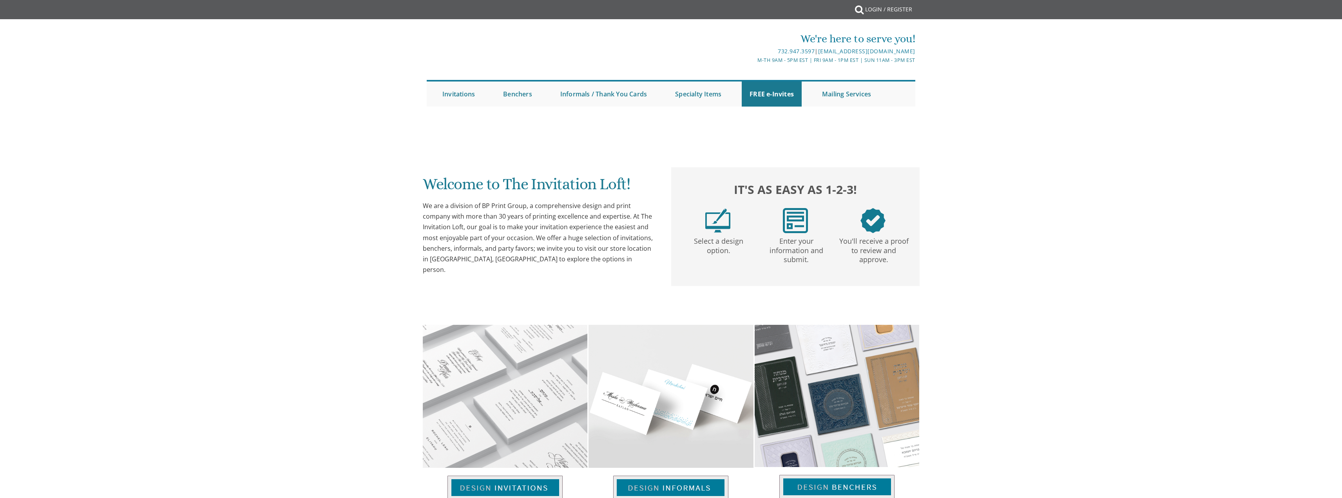  I want to click on div: We're here to serve you!, so click(753, 39).